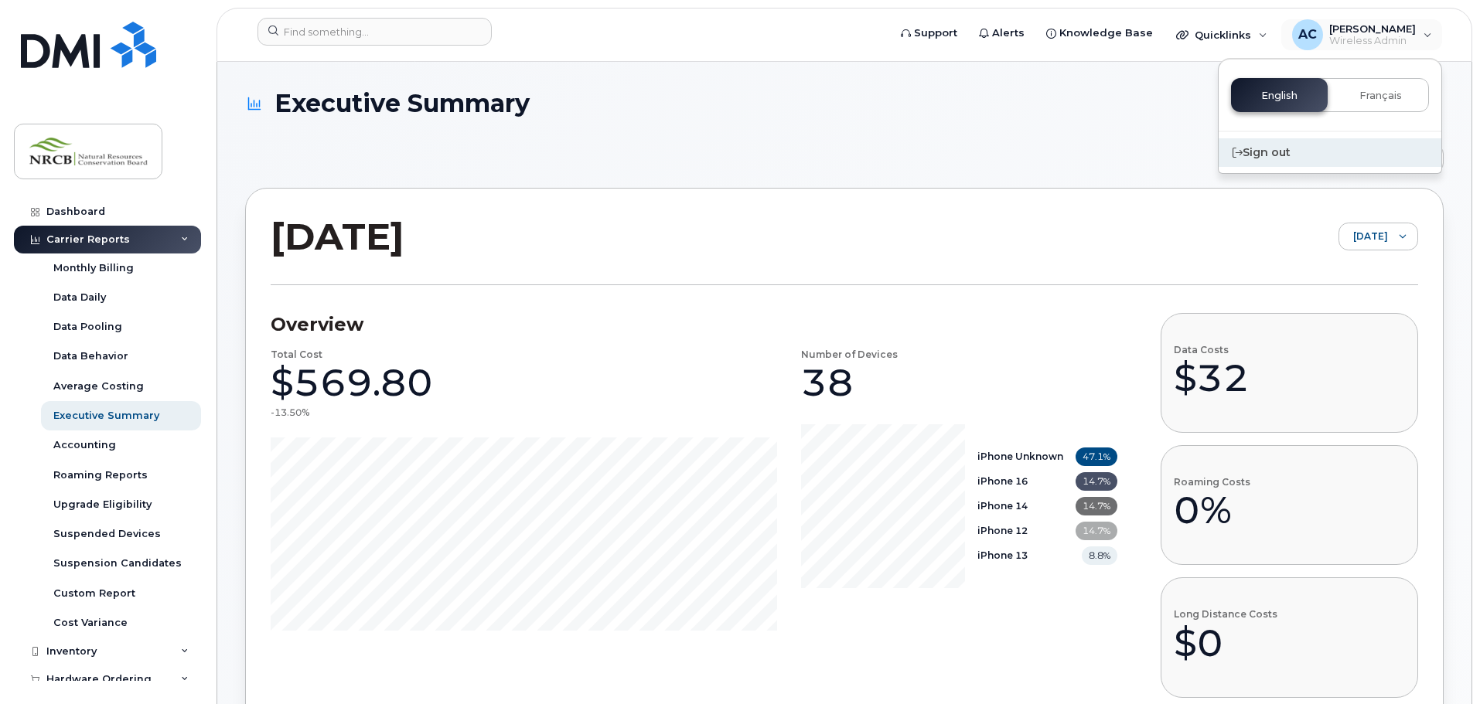  Describe the element at coordinates (402, 103) in the screenshot. I see `span: Executive Summary` at that location.